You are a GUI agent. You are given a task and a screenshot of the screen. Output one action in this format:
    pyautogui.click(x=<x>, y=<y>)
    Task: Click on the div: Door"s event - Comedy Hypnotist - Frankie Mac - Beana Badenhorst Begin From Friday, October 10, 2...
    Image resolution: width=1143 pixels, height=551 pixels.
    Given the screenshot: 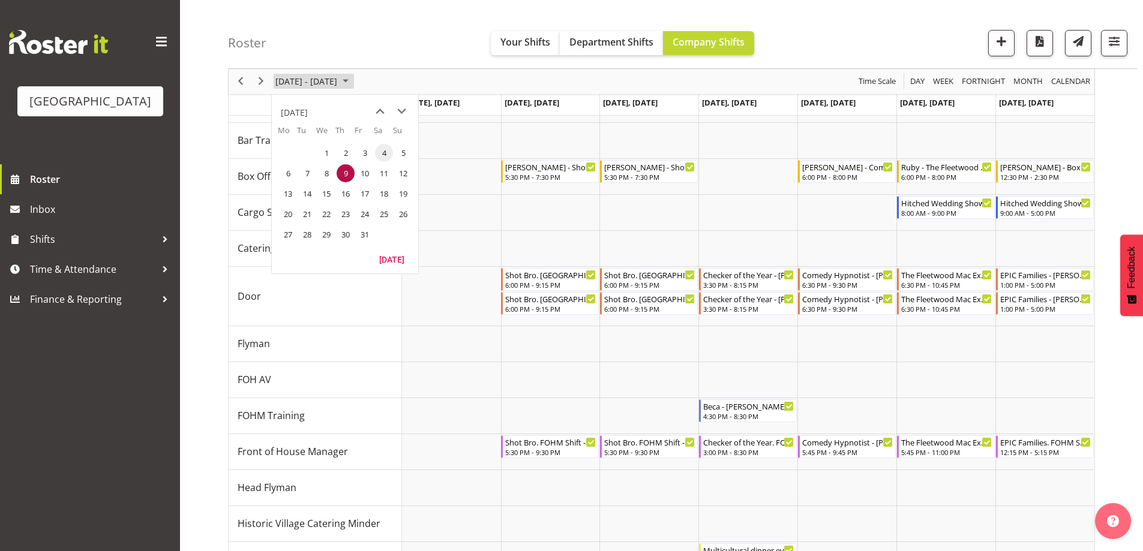 What is the action you would take?
    pyautogui.click(x=846, y=303)
    